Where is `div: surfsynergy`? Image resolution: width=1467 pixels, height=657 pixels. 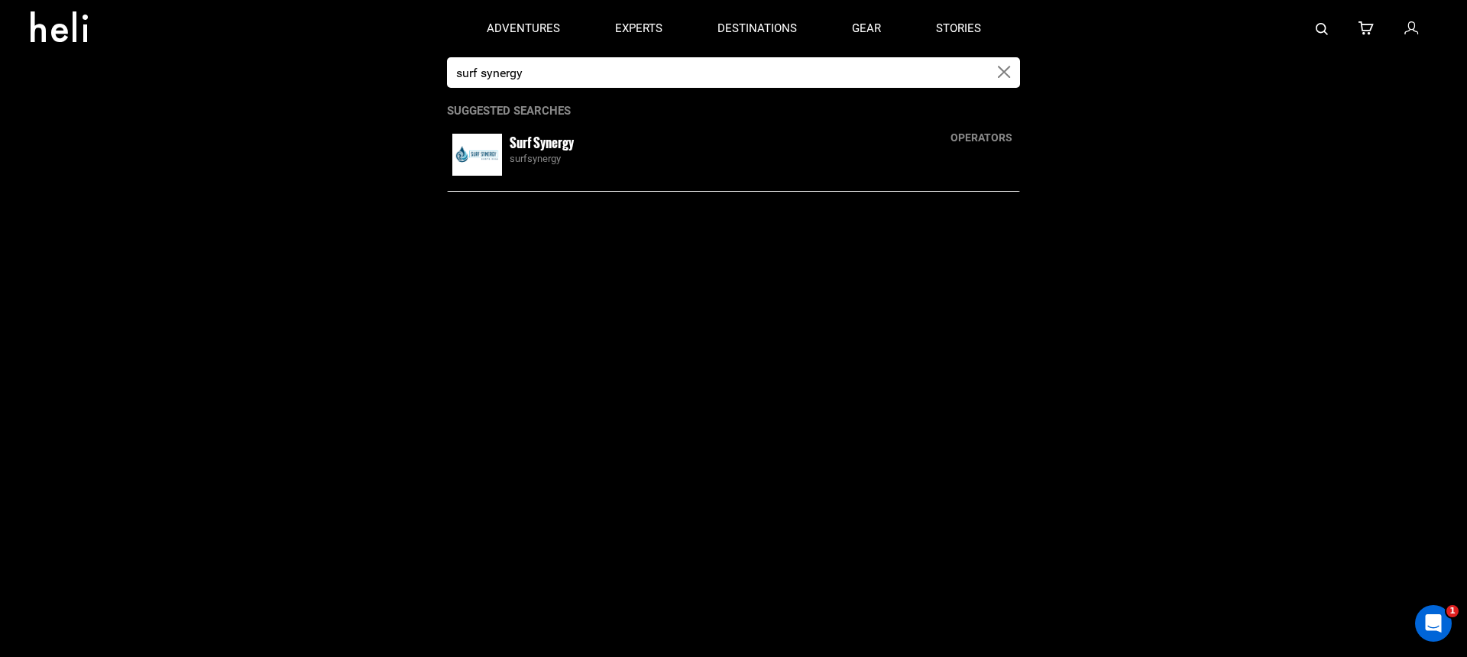 div: surfsynergy is located at coordinates (762, 159).